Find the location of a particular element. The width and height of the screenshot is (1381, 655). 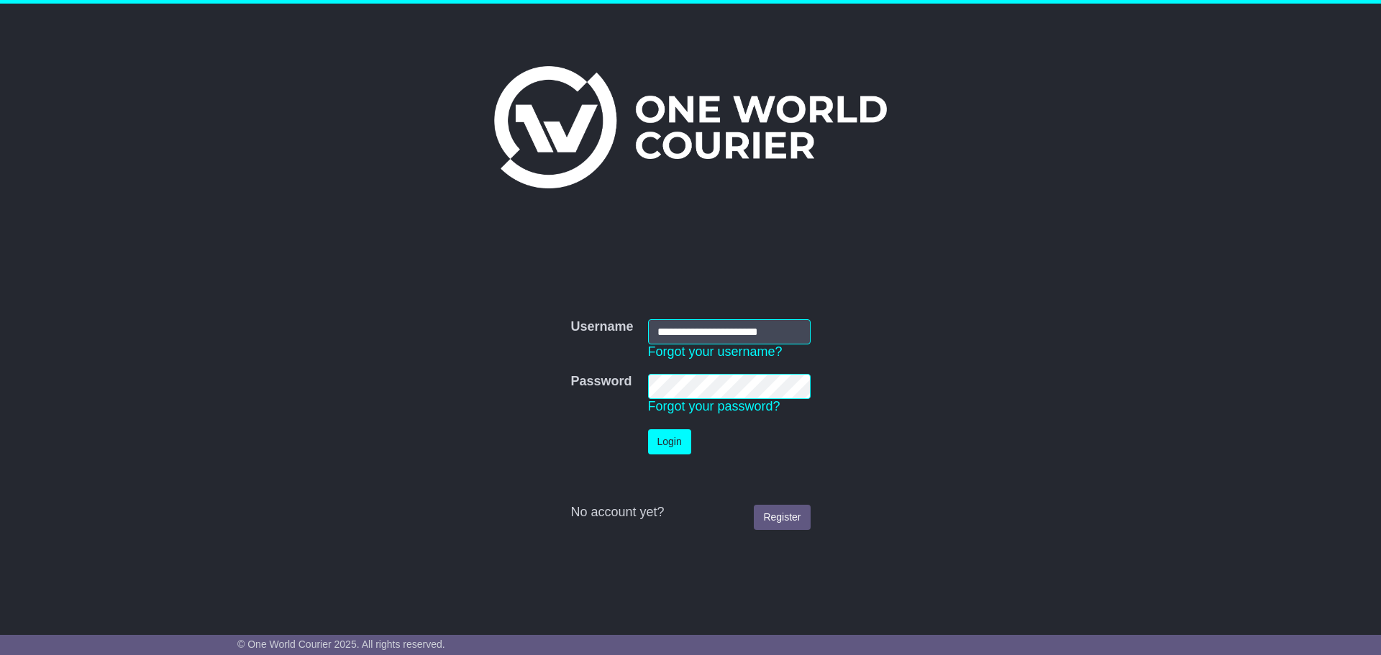

label: Username is located at coordinates (601, 327).